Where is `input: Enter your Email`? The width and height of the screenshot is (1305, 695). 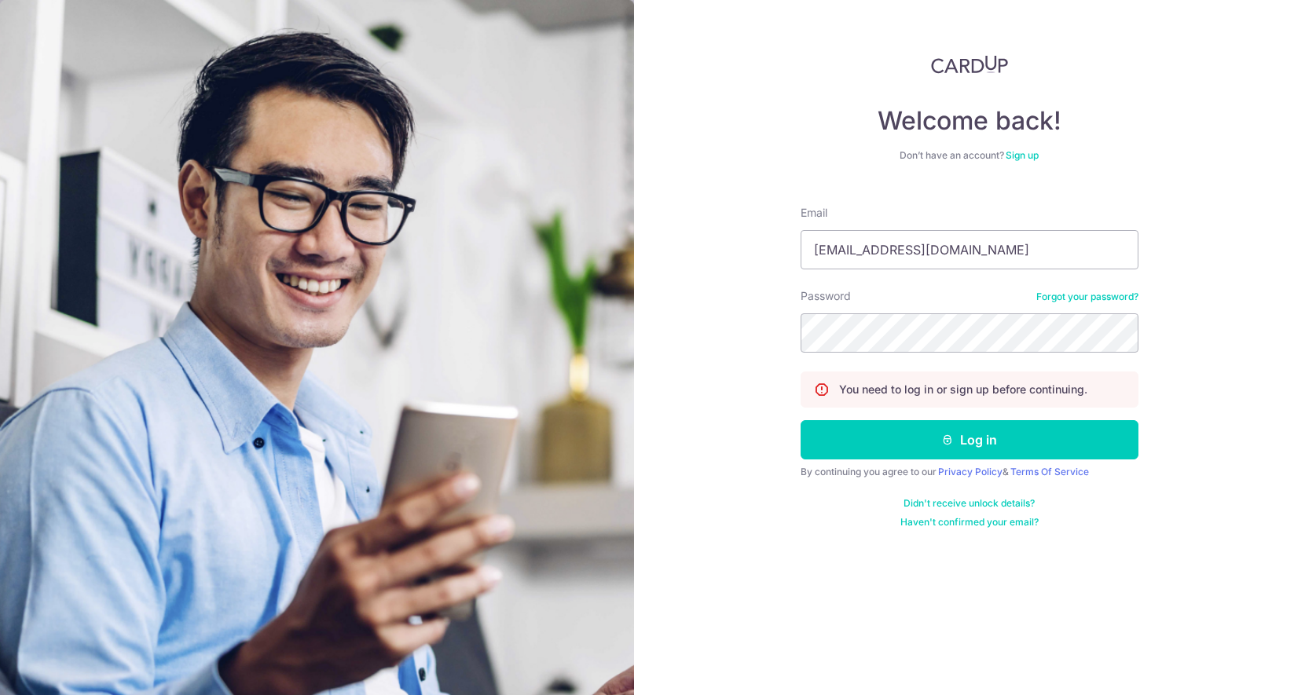
input: Enter your Email is located at coordinates (970, 250).